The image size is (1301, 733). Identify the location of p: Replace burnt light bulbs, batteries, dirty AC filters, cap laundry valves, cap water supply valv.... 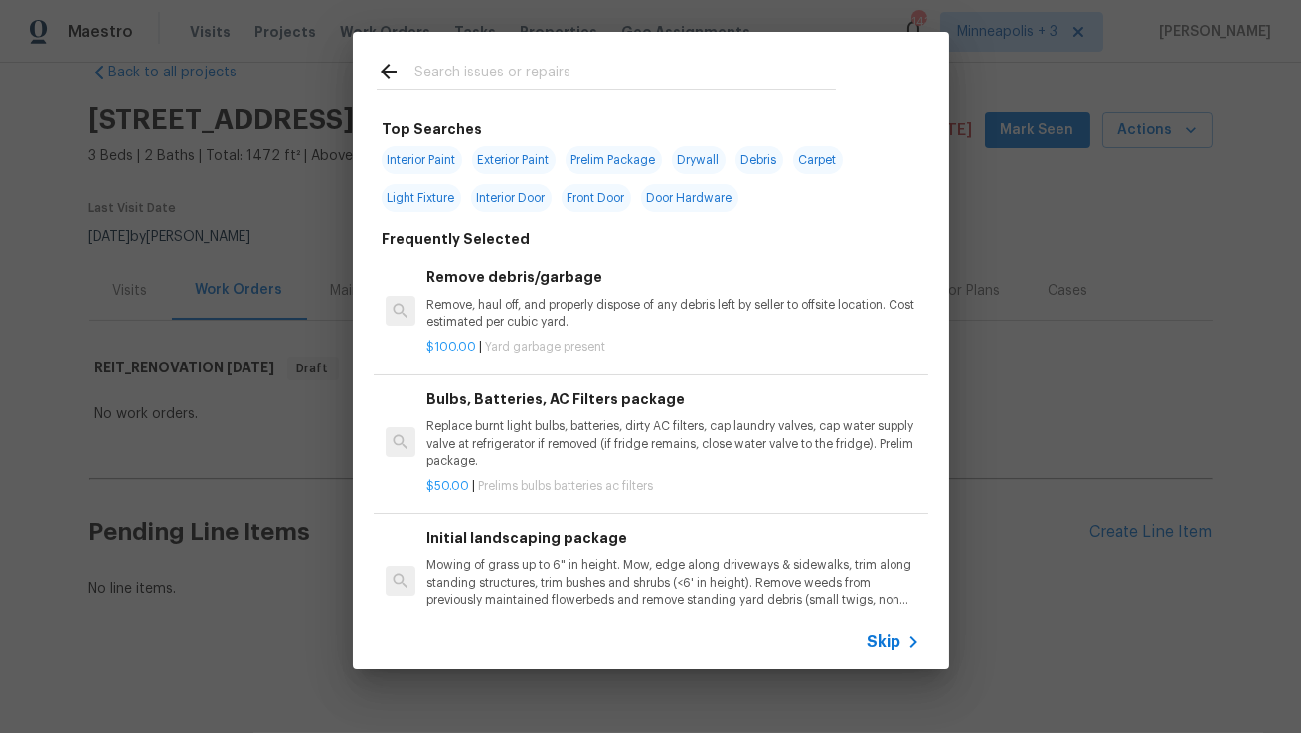
(673, 443).